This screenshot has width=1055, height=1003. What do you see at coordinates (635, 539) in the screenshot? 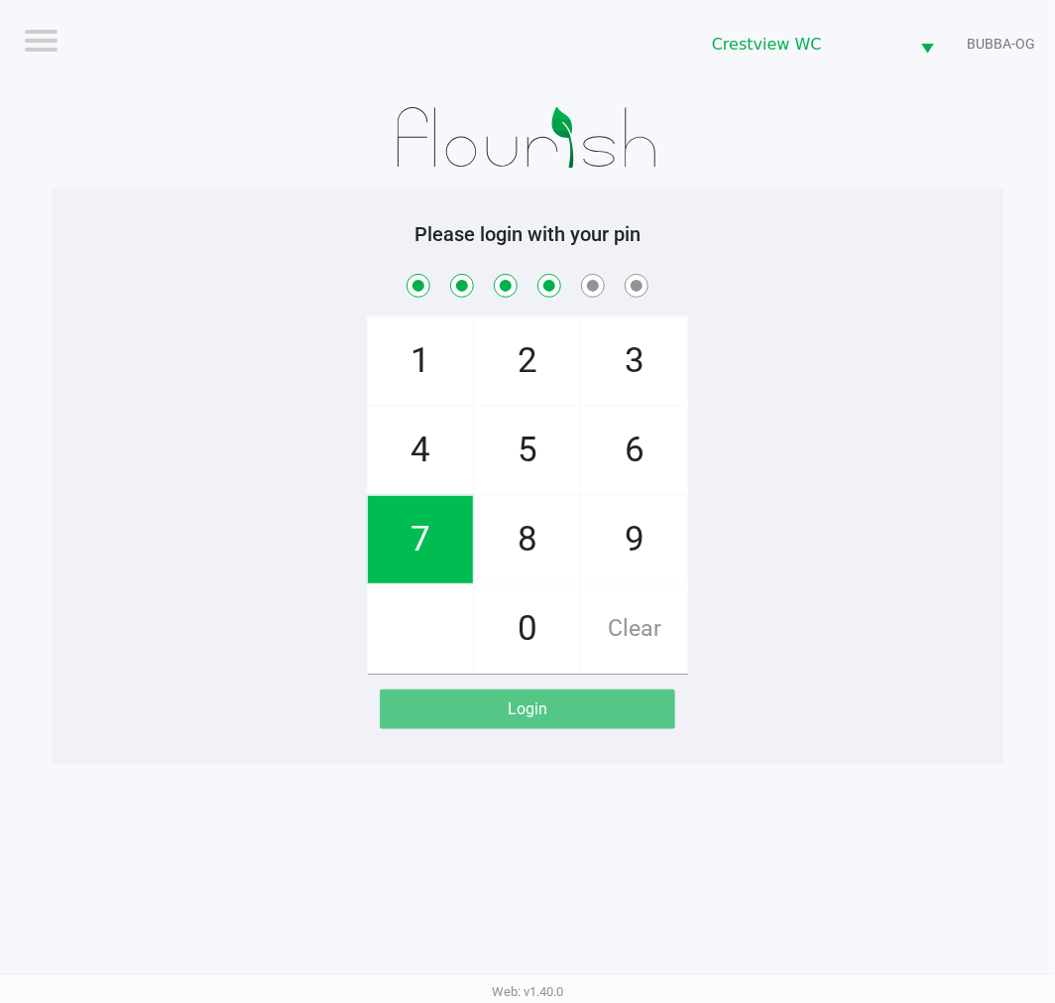
I see `span: 9` at bounding box center [635, 539].